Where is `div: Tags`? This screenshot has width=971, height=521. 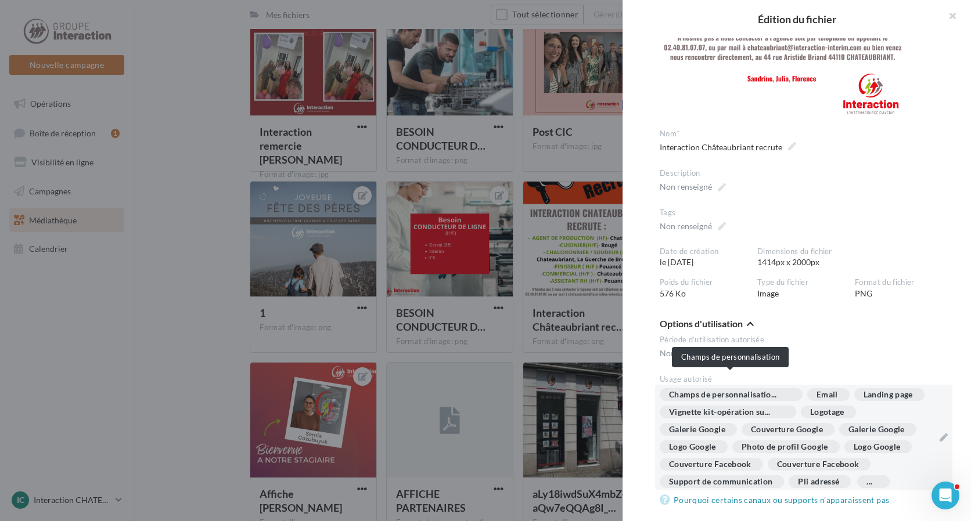
div: Tags is located at coordinates (801, 213).